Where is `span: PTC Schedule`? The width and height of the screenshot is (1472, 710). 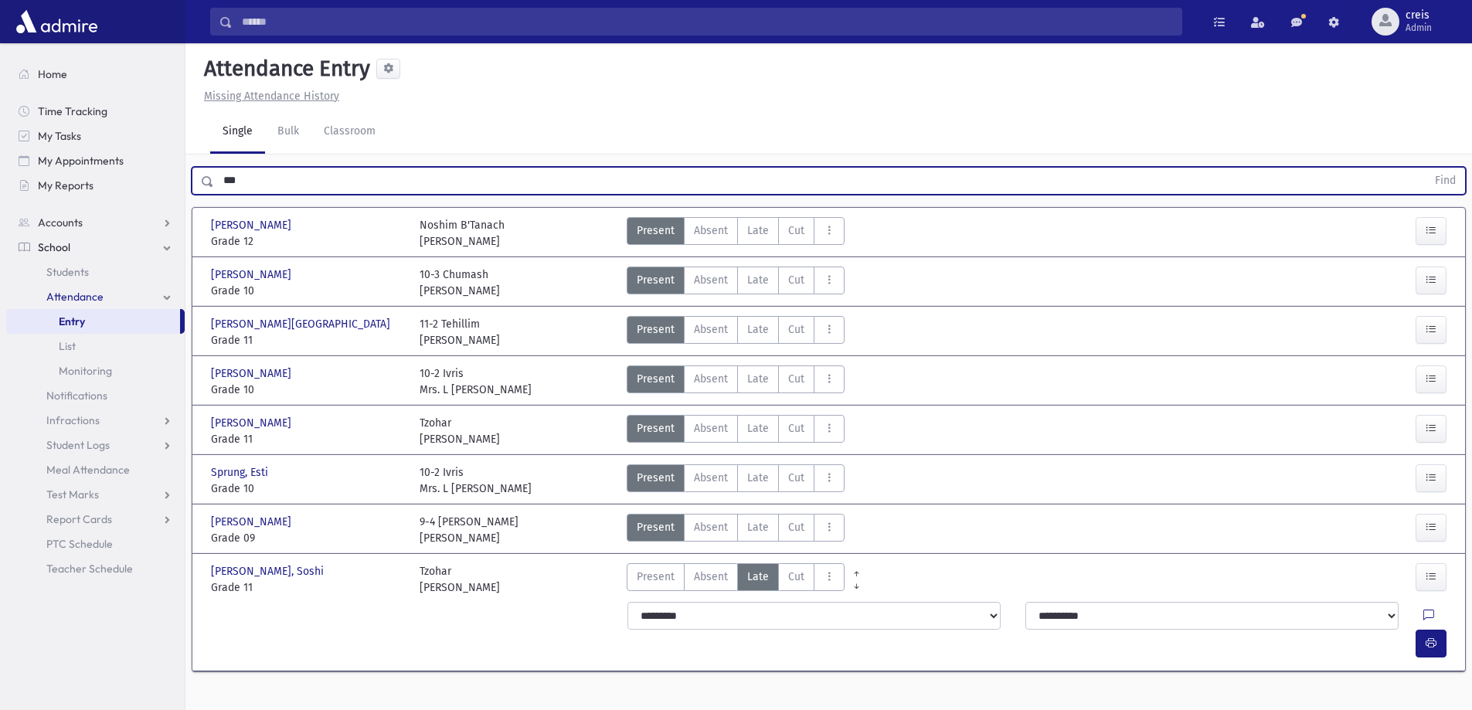
span: PTC Schedule is located at coordinates (80, 544).